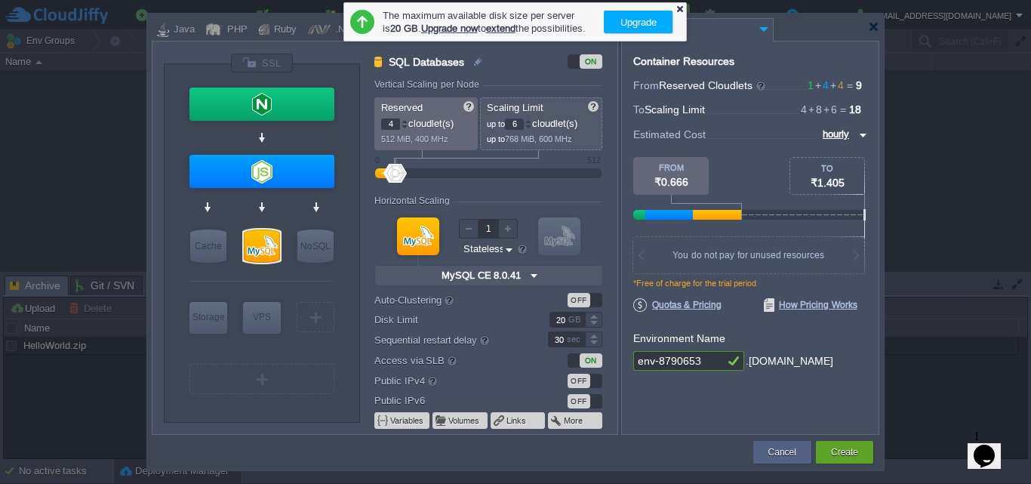 The width and height of the screenshot is (1031, 484). I want to click on a: extend, so click(500, 28).